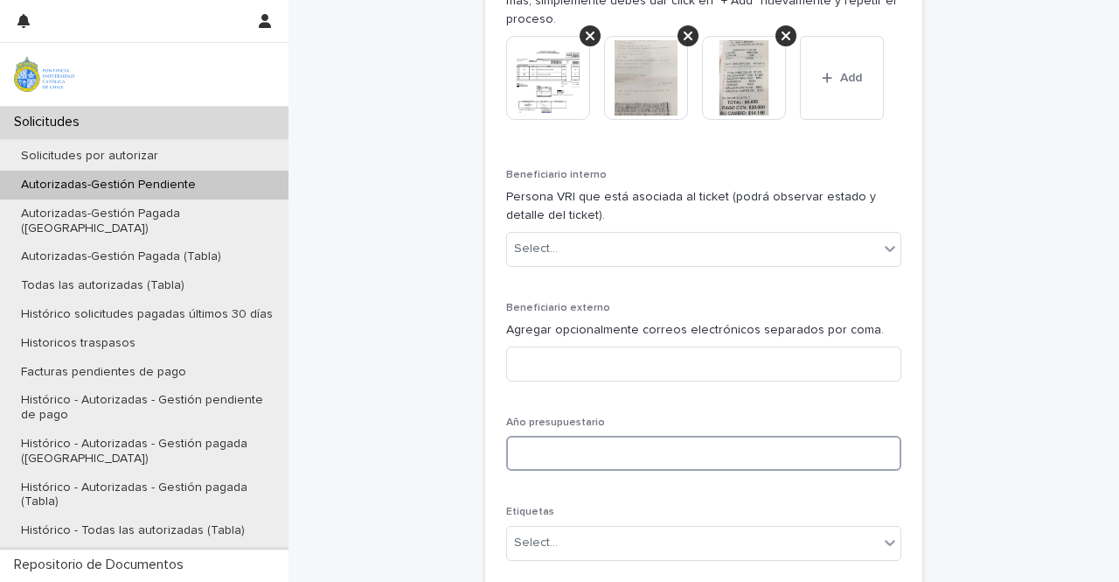 The height and width of the screenshot is (582, 1119). Describe the element at coordinates (704, 330) in the screenshot. I see `p: Agregar opcionalmente correos electrónicos separados por coma.` at that location.